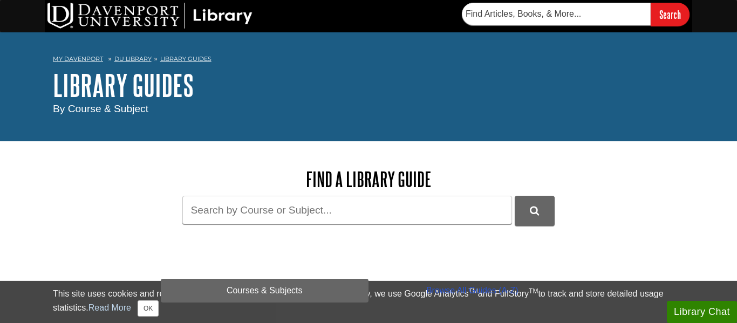  What do you see at coordinates (150, 16) in the screenshot?
I see `img: DU Library` at bounding box center [150, 16].